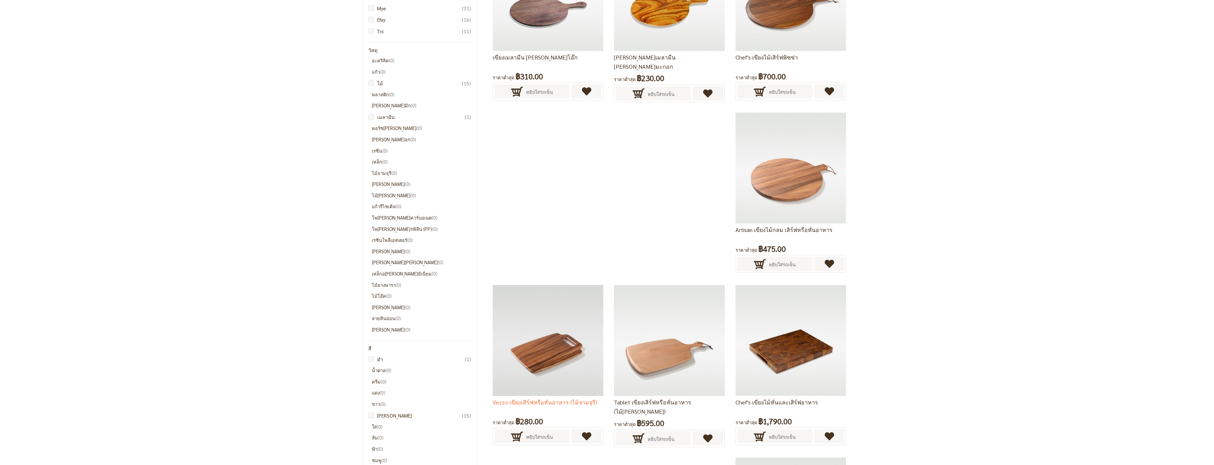 Image resolution: width=1214 pixels, height=465 pixels. What do you see at coordinates (548, 341) in the screenshot?
I see `img: Vezzo เขียงเสิร์ฟหรือหั่นอาหาร (ไม้จามจุรี)` at bounding box center [548, 341].